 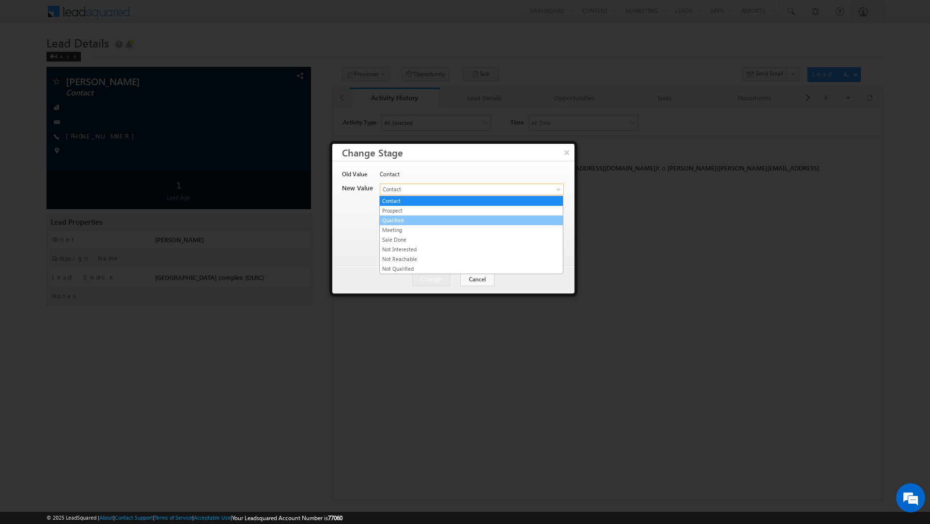 I want to click on button: Cancel, so click(x=477, y=279).